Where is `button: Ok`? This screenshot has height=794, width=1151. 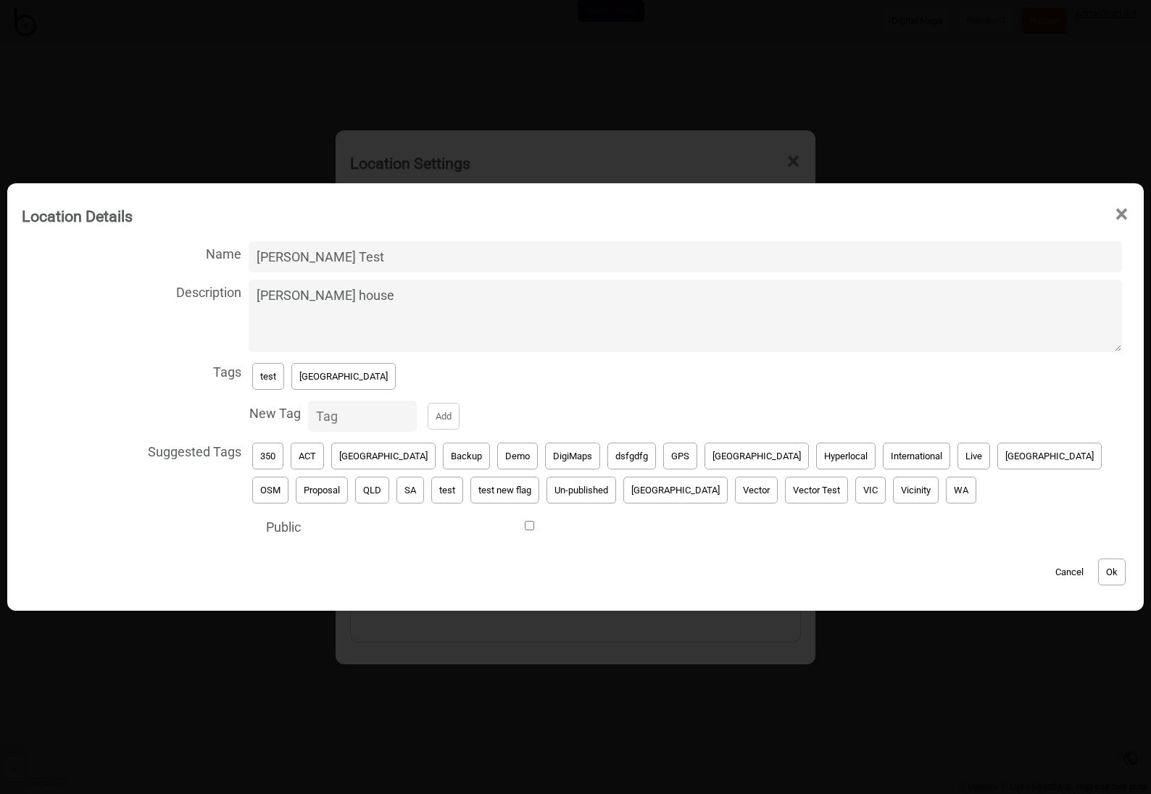 button: Ok is located at coordinates (1112, 572).